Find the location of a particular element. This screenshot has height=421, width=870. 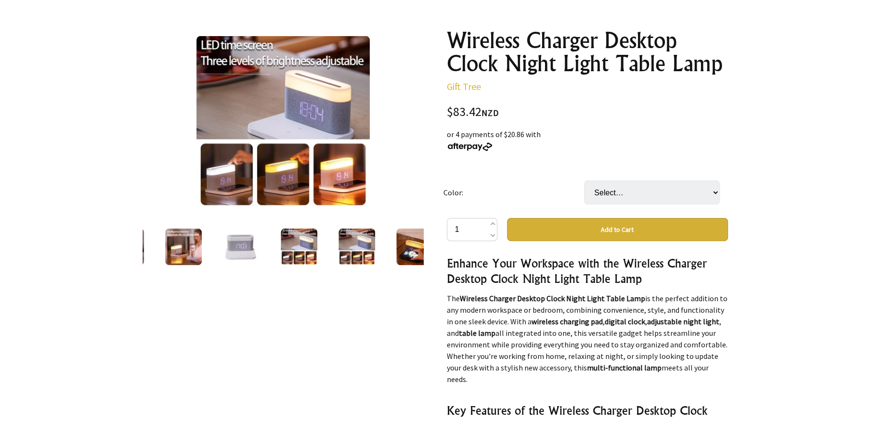

strong: wireless charging pad is located at coordinates (567, 321).